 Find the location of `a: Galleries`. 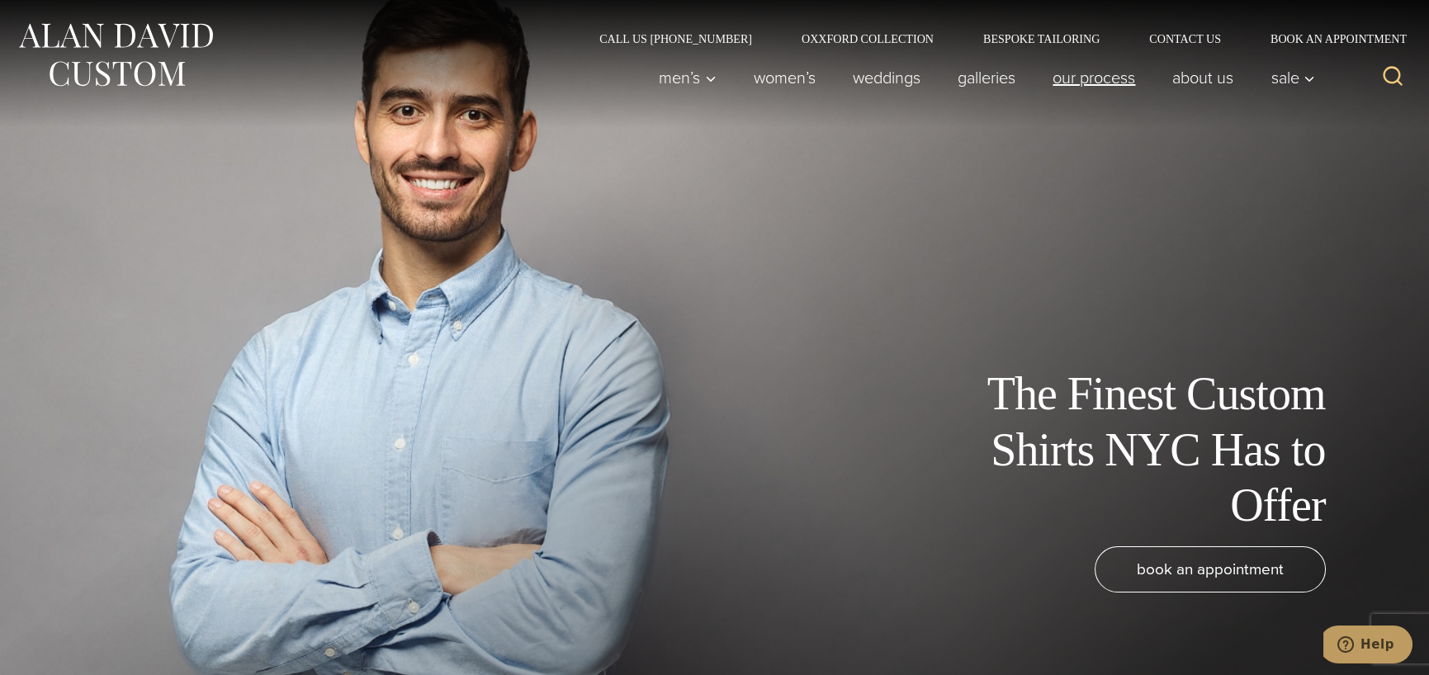

a: Galleries is located at coordinates (986, 78).